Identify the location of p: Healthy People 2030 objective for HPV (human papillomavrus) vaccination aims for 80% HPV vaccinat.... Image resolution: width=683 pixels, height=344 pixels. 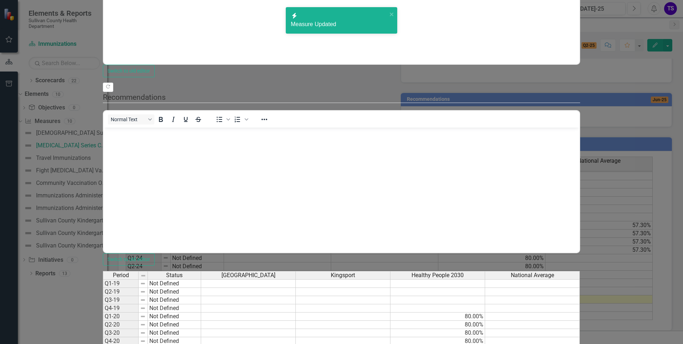
(238, 10).